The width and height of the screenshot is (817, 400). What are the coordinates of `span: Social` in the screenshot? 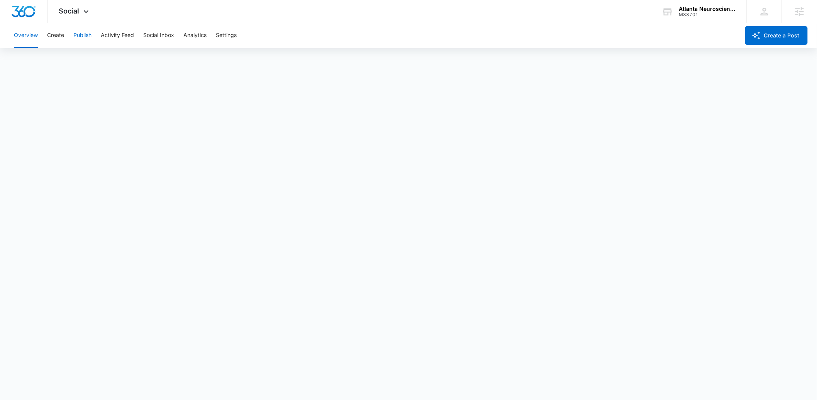 It's located at (69, 11).